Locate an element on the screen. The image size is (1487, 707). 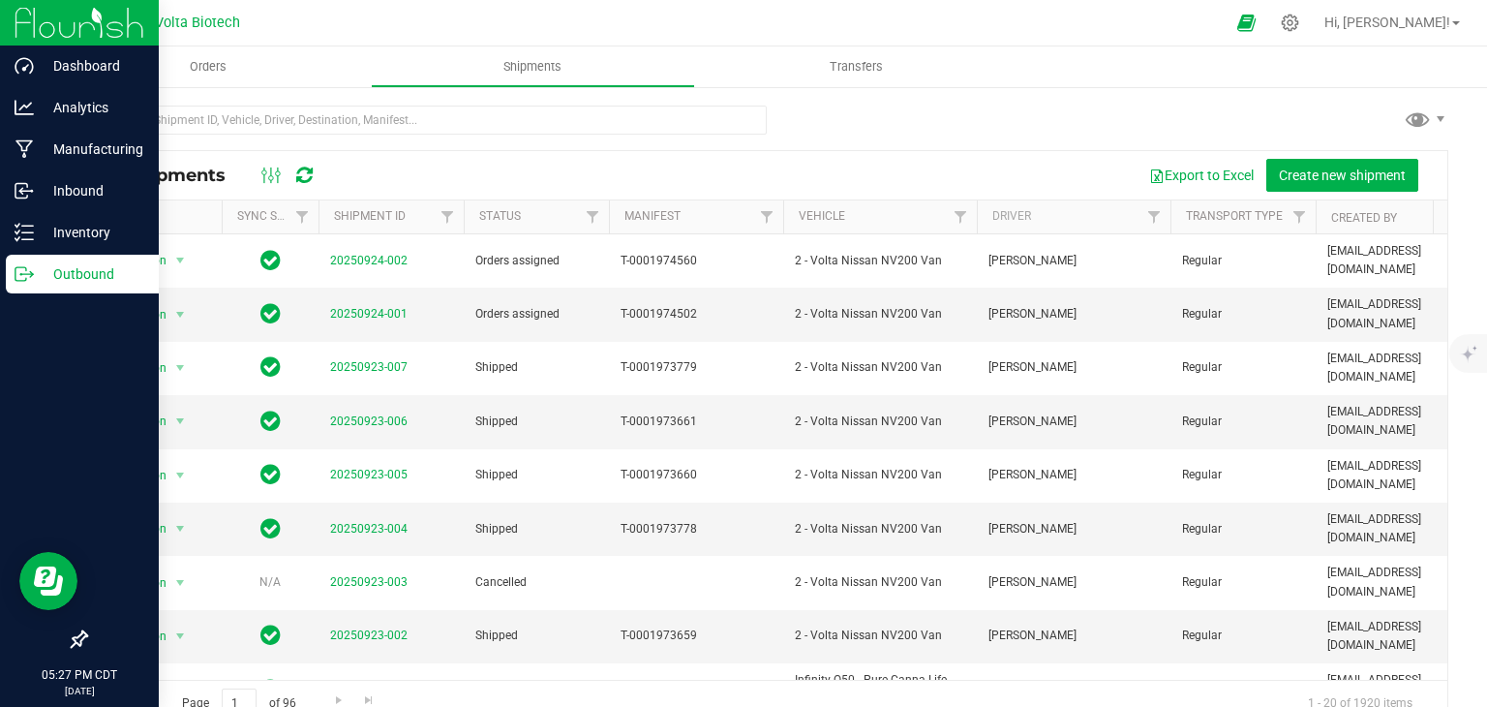
span: Orders assigned is located at coordinates (536, 314).